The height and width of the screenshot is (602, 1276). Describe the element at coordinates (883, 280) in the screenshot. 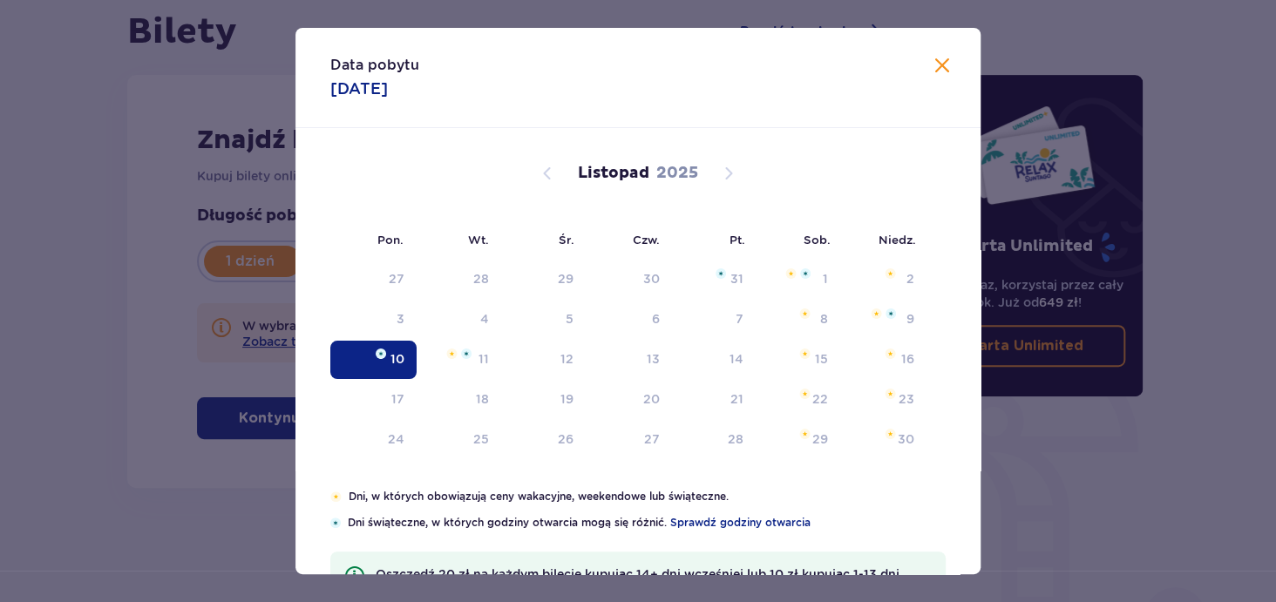

I see `td: niedziela, 2 listopada 2025` at that location.